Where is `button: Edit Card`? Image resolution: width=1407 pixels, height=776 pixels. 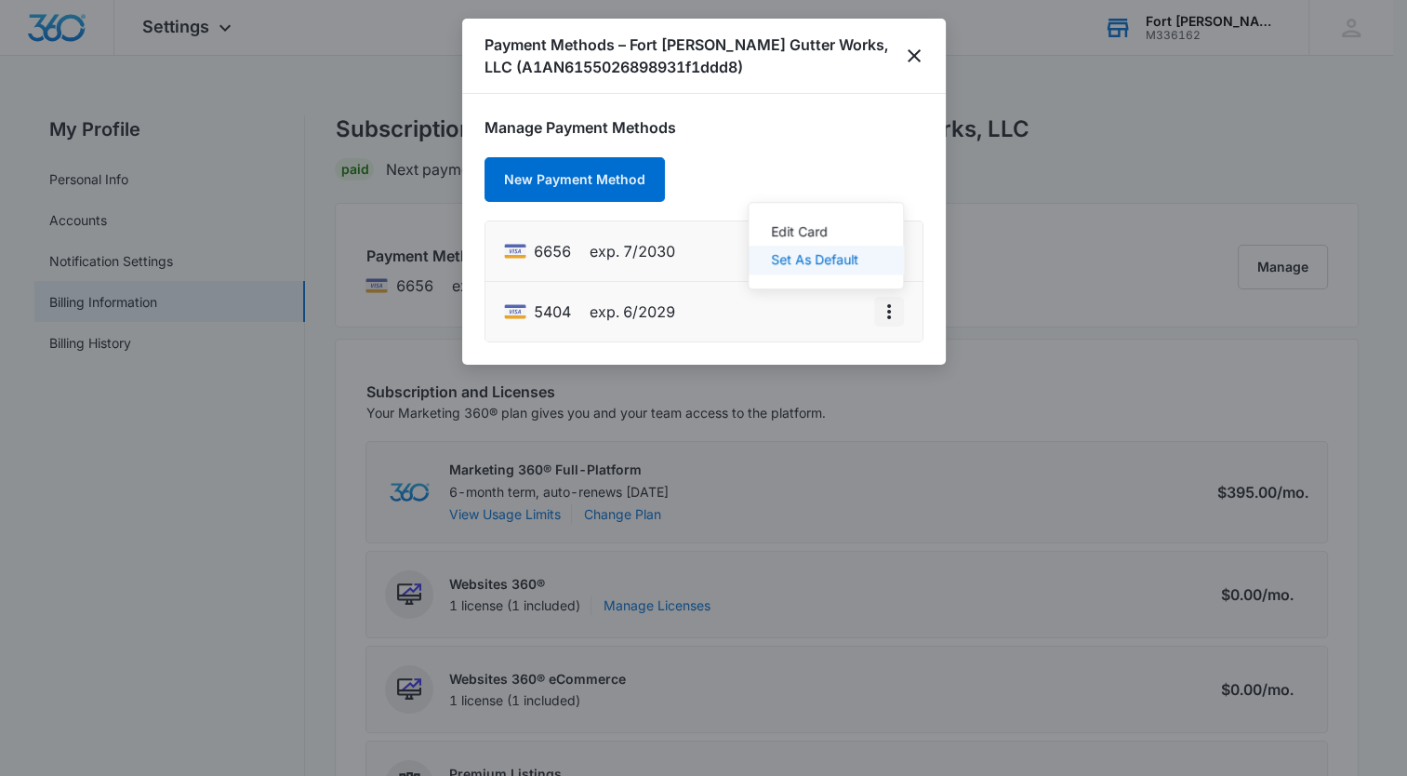
button: Edit Card is located at coordinates (826, 232).